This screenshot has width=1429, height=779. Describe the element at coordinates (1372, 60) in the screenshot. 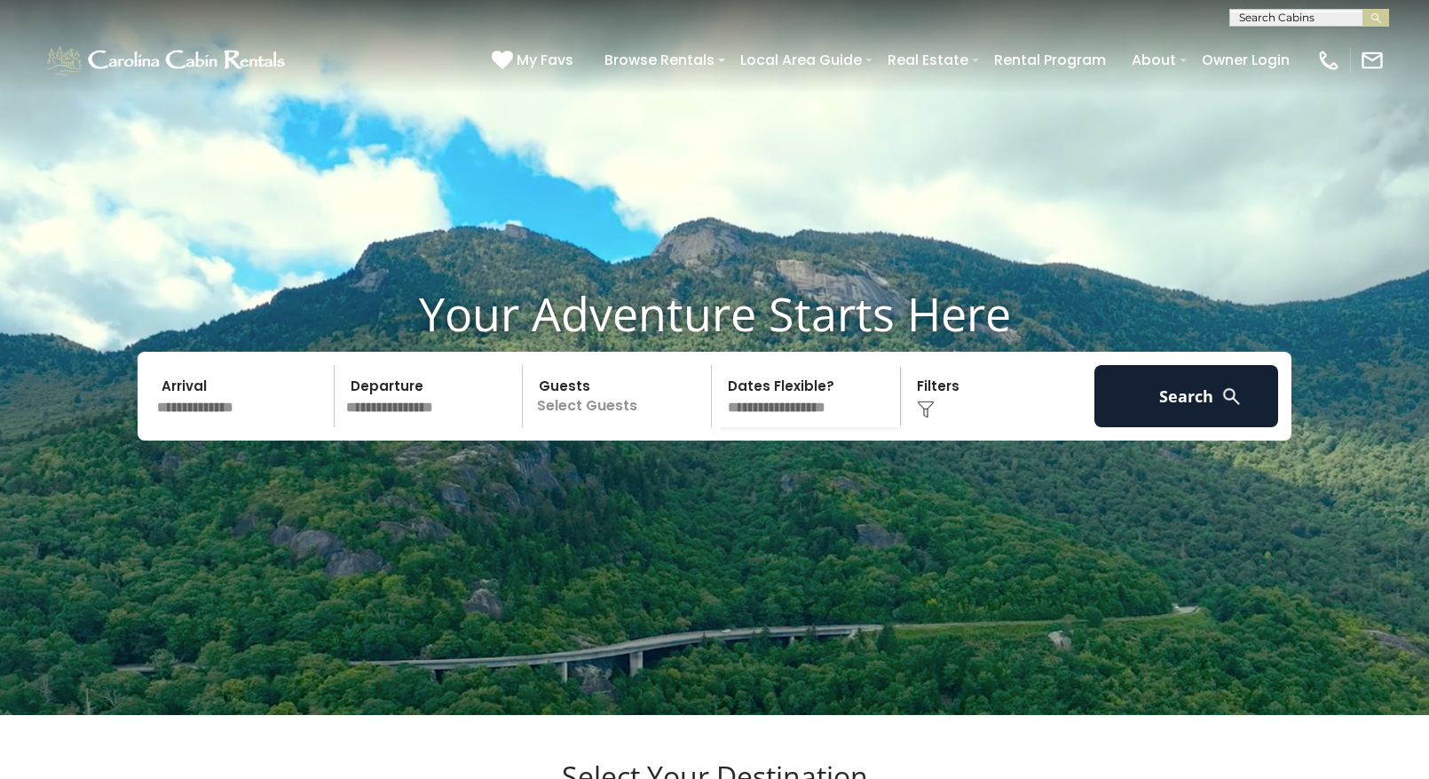

I see `img: mail-regular-white.png` at that location.